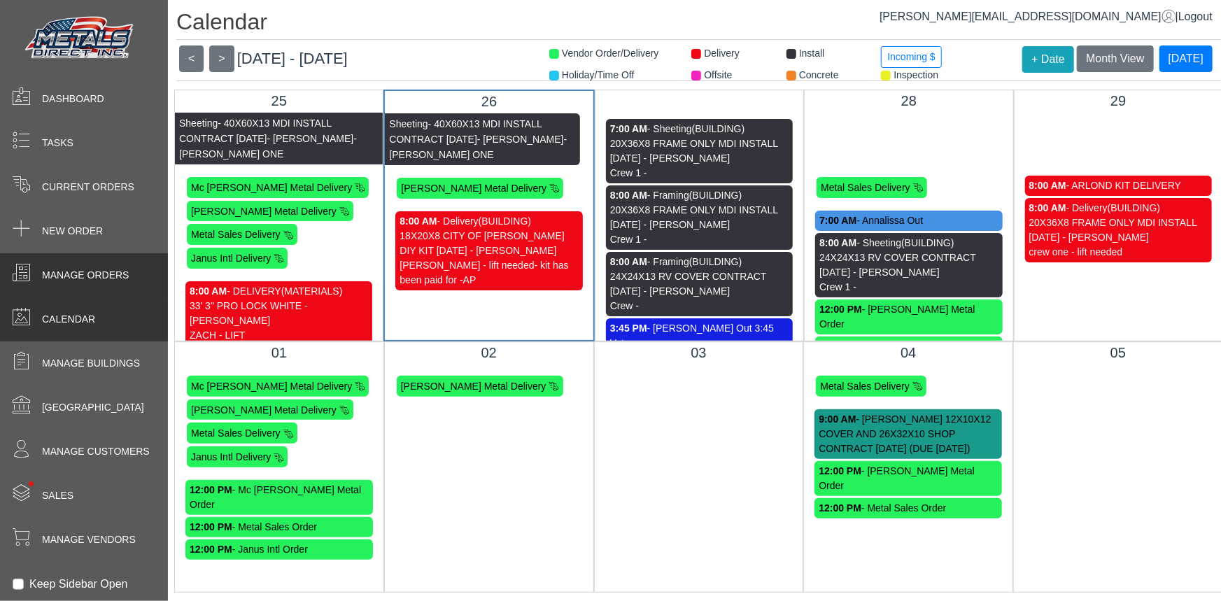 The height and width of the screenshot is (601, 1221). What do you see at coordinates (489, 101) in the screenshot?
I see `div: 26` at bounding box center [489, 101].